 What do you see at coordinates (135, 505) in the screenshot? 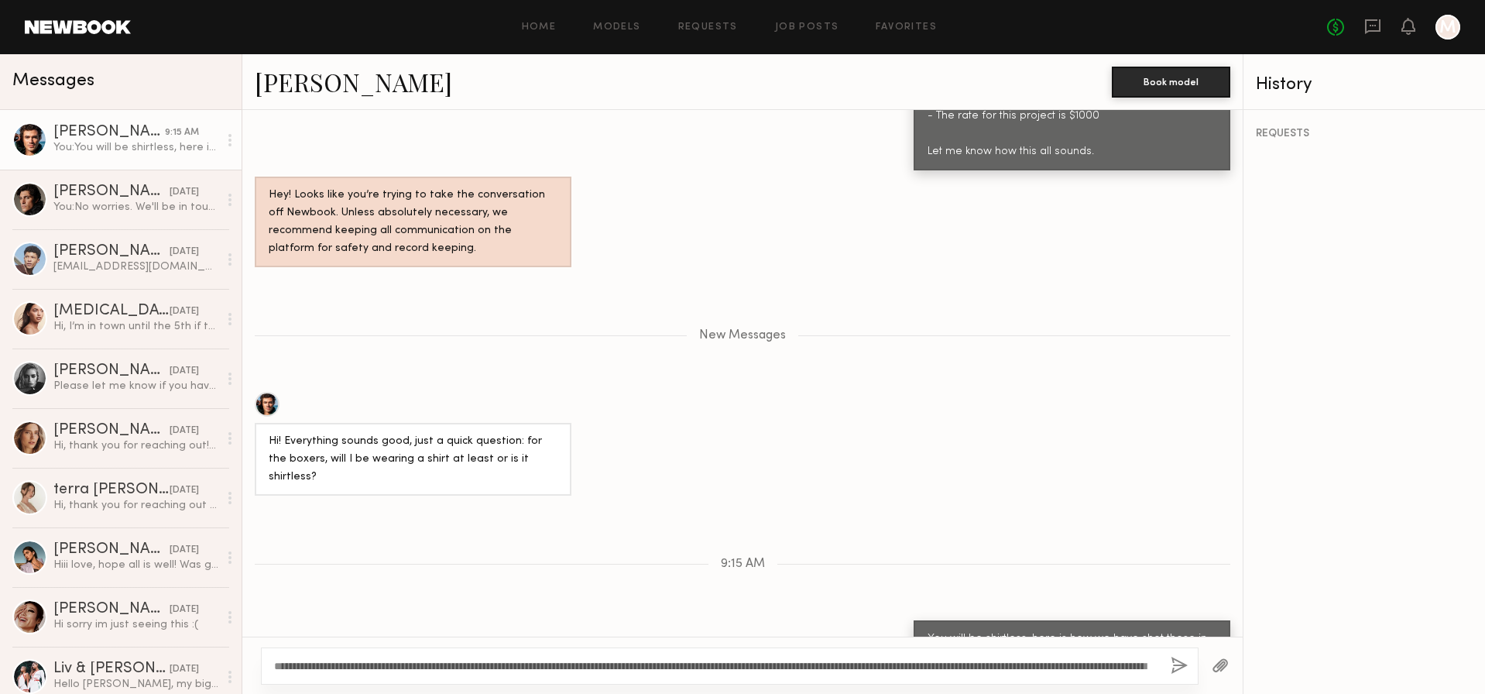
I see `div: Hi, thank you for reaching out and considering me for this upcoming shoot. I will respond via ema...` at bounding box center [135, 505].